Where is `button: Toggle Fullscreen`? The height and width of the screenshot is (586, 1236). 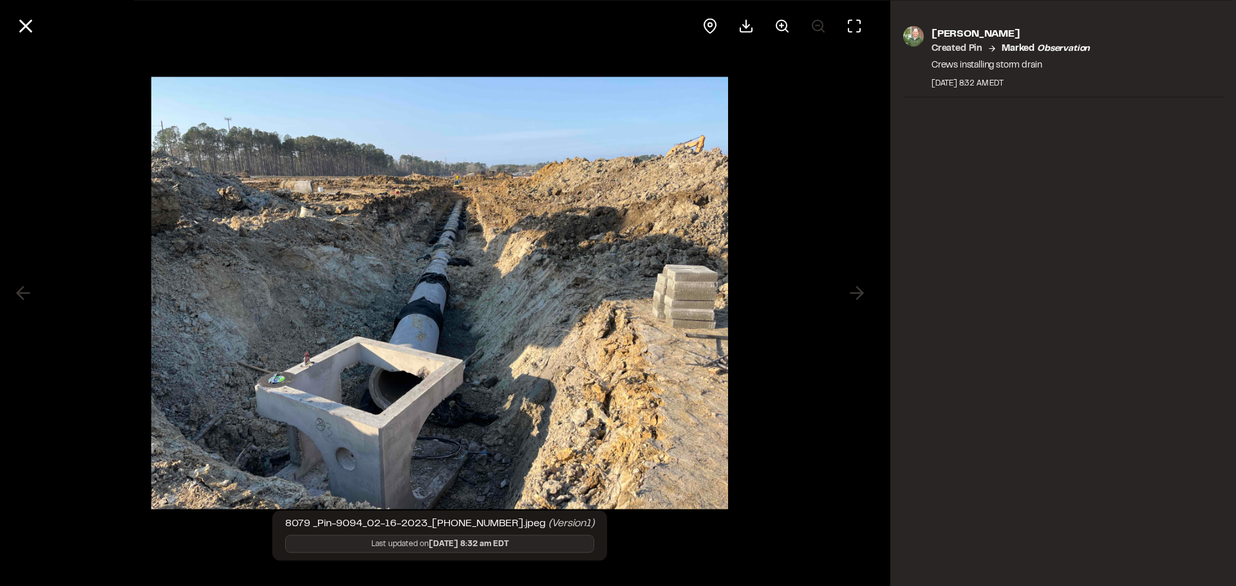
button: Toggle Fullscreen is located at coordinates (854, 26).